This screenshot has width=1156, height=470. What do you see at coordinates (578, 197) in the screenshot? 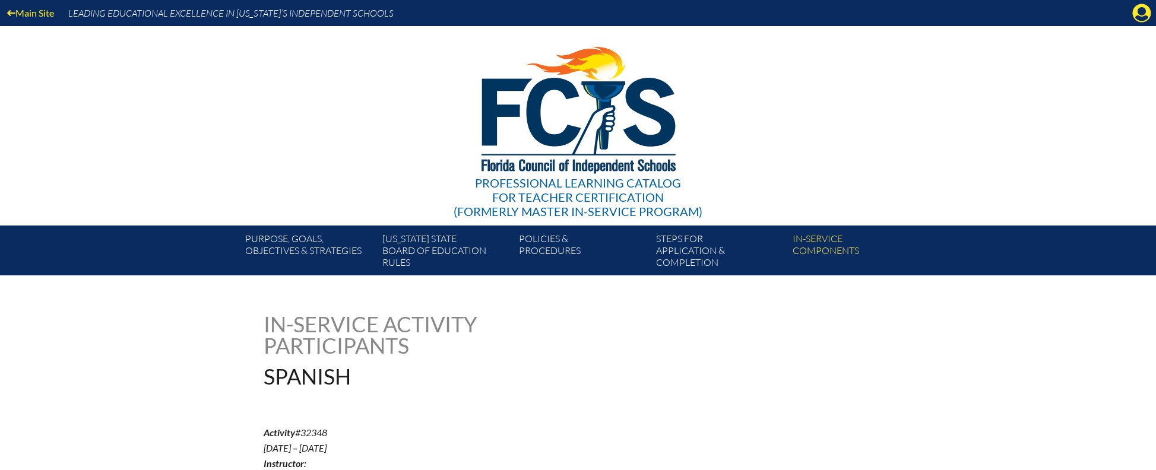
I see `span: for Teacher Certification` at bounding box center [578, 197].